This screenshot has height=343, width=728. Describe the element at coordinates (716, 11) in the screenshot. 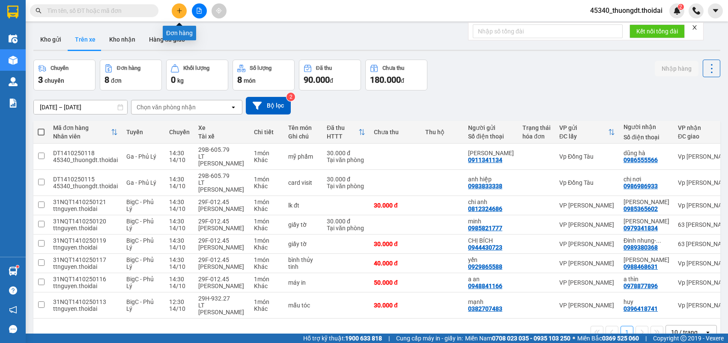

I see `span: caret-down` at that location.